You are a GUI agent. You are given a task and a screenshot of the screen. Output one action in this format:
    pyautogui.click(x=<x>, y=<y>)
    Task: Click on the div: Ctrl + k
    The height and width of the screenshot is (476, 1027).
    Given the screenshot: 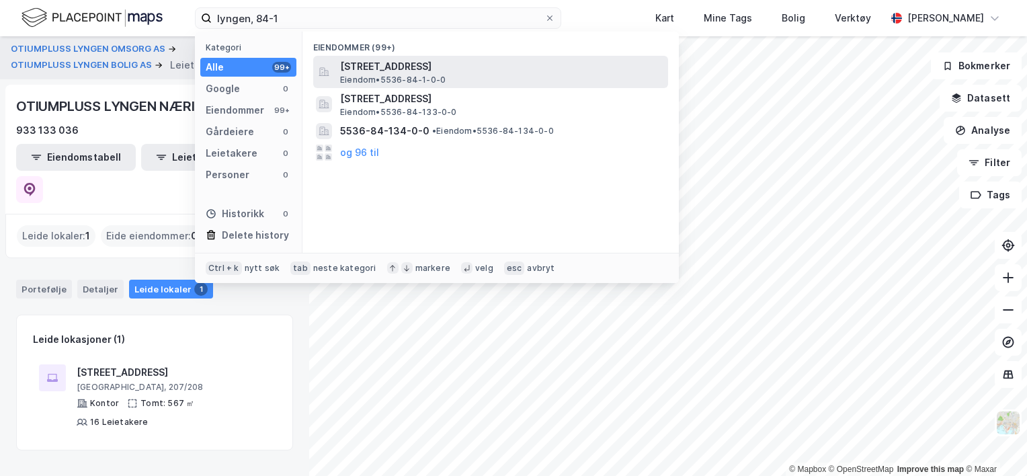 What is the action you would take?
    pyautogui.click(x=224, y=268)
    